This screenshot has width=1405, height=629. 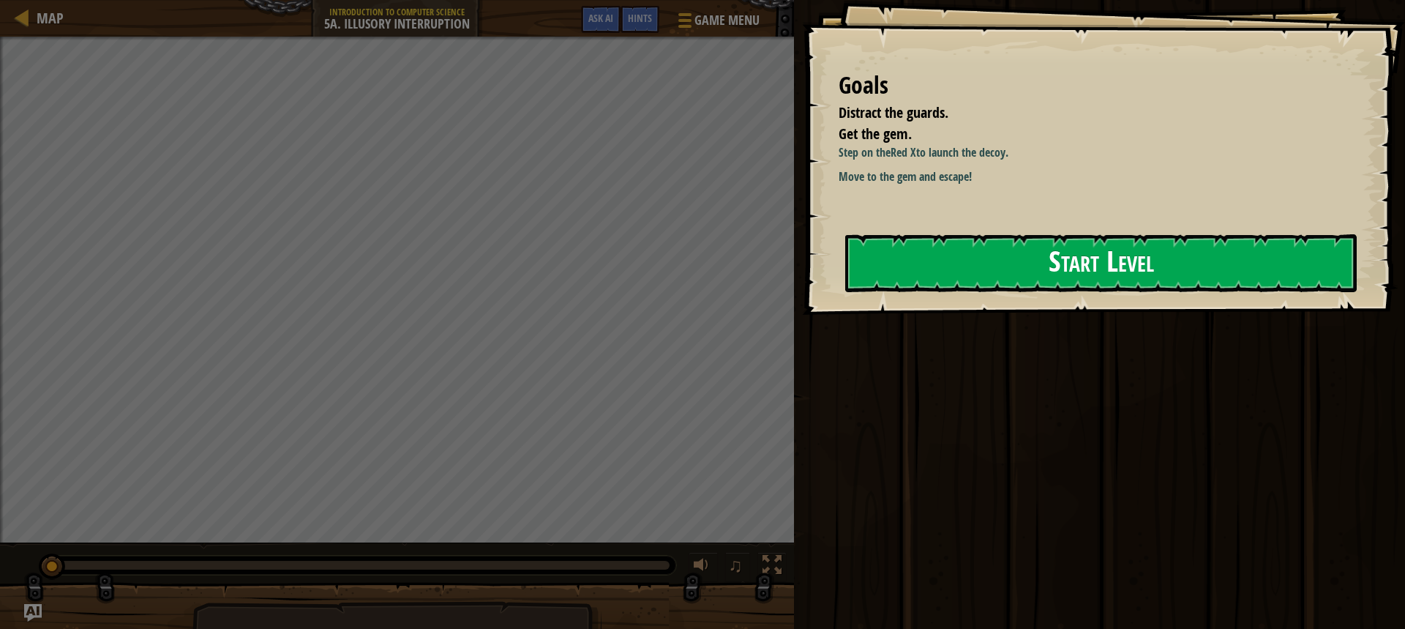 I want to click on span: Get the gem., so click(x=875, y=133).